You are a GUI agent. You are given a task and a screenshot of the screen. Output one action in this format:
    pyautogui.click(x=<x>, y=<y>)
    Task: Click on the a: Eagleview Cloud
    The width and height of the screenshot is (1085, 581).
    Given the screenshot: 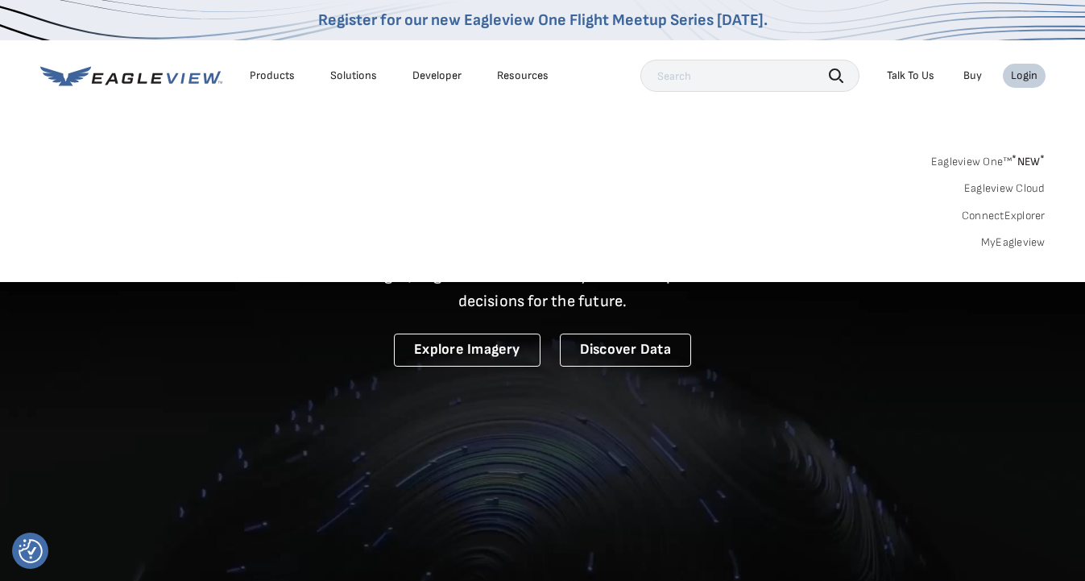 What is the action you would take?
    pyautogui.click(x=1004, y=188)
    